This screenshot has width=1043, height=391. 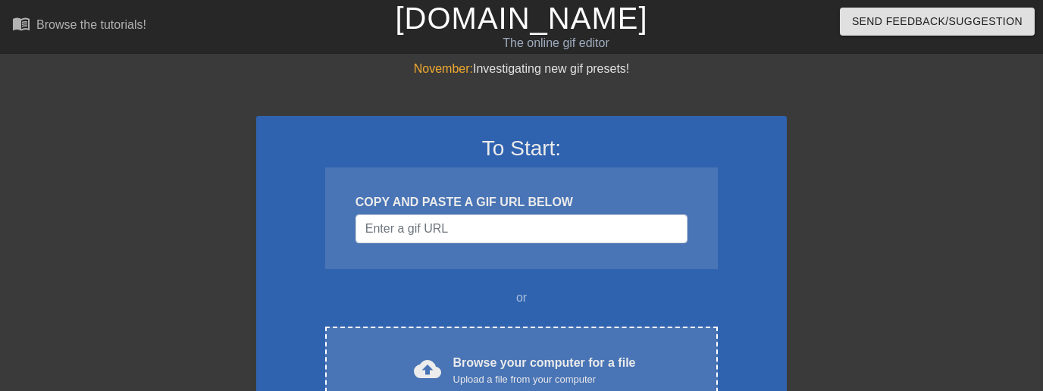 I want to click on h3: To Start:, so click(x=521, y=149).